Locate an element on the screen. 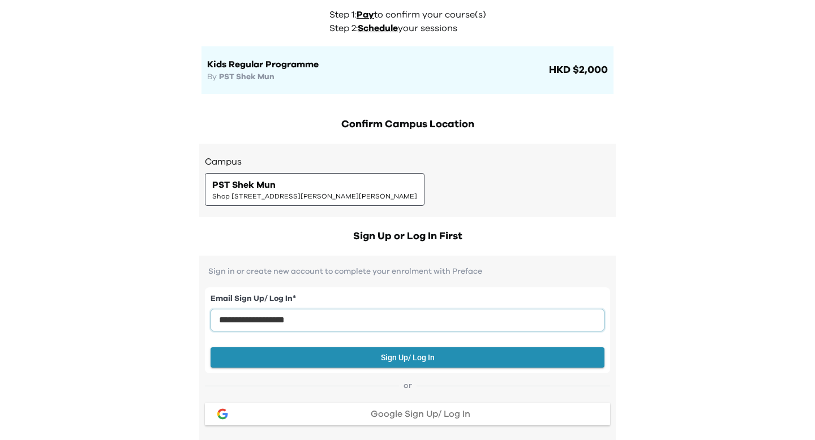 This screenshot has height=440, width=815. h3: By is located at coordinates (377, 77).